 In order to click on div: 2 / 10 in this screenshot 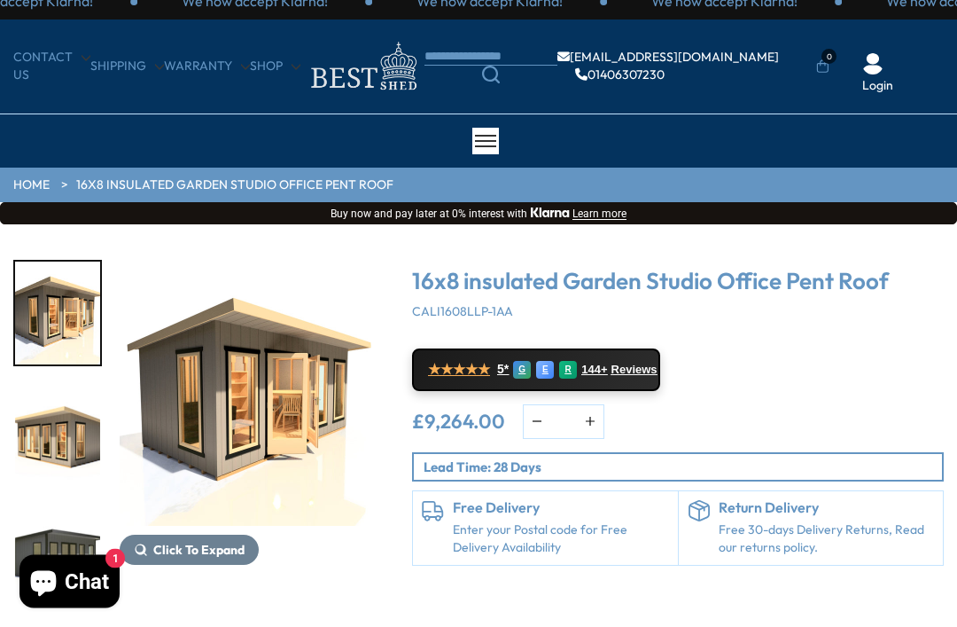, I will do `click(58, 438)`.